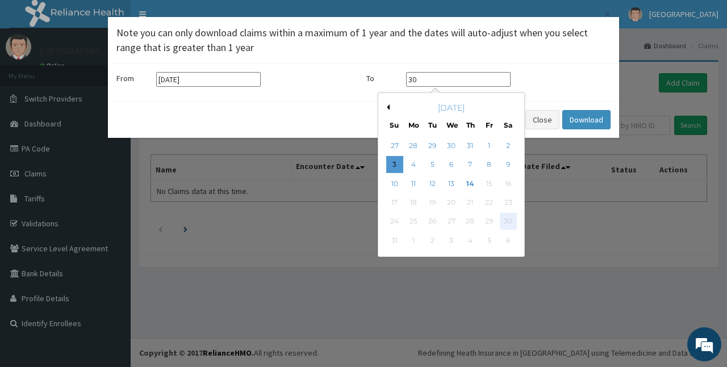 The height and width of the screenshot is (367, 727). I want to click on div: Tu, so click(432, 125).